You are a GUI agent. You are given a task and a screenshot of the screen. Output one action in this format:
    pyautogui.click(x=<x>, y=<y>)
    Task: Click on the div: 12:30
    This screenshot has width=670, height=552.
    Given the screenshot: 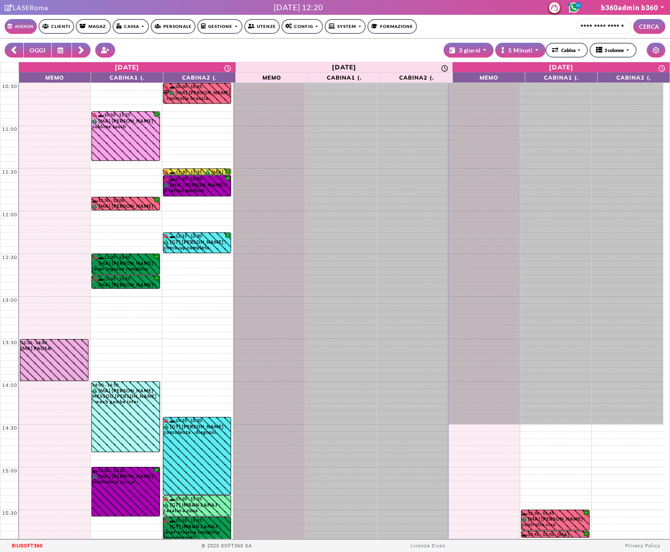 What is the action you would take?
    pyautogui.click(x=10, y=257)
    